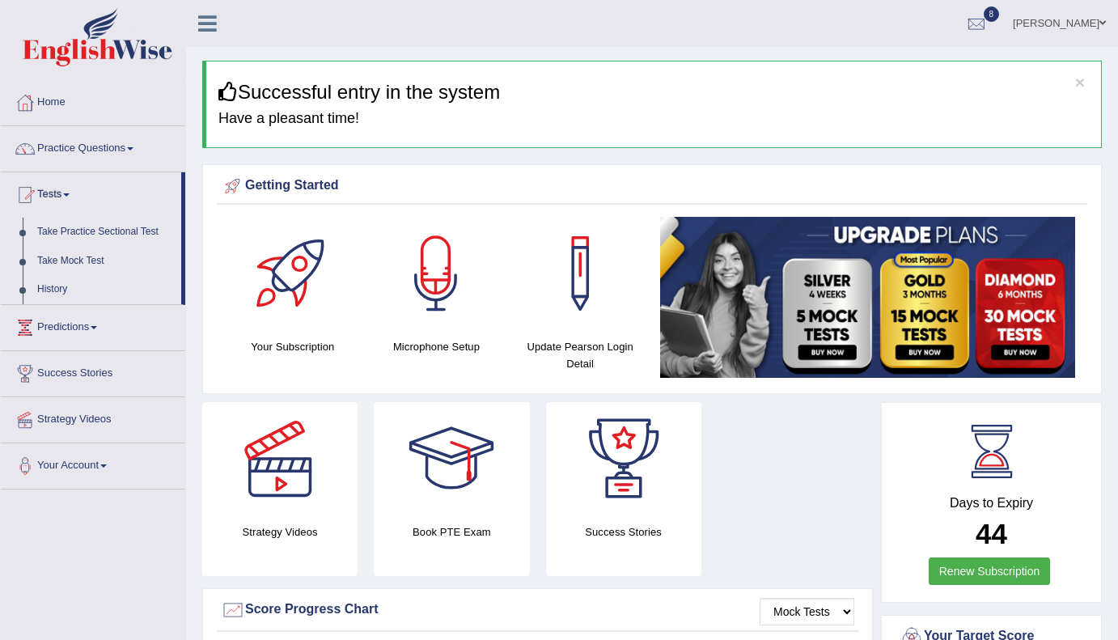 The image size is (1118, 640). Describe the element at coordinates (992, 14) in the screenshot. I see `span: 8` at that location.